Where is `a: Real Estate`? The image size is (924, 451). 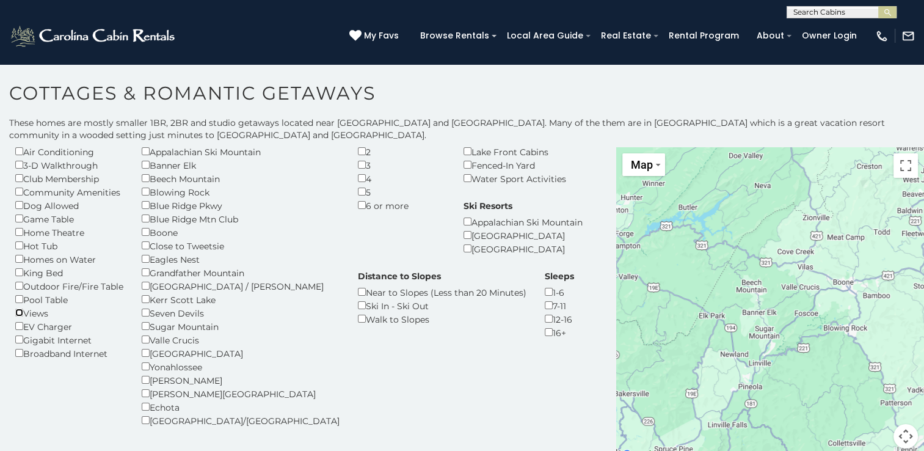
a: Real Estate is located at coordinates (626, 35).